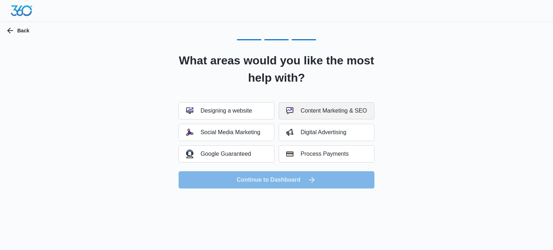 The height and width of the screenshot is (250, 553). I want to click on div: Digital Advertising, so click(316, 133).